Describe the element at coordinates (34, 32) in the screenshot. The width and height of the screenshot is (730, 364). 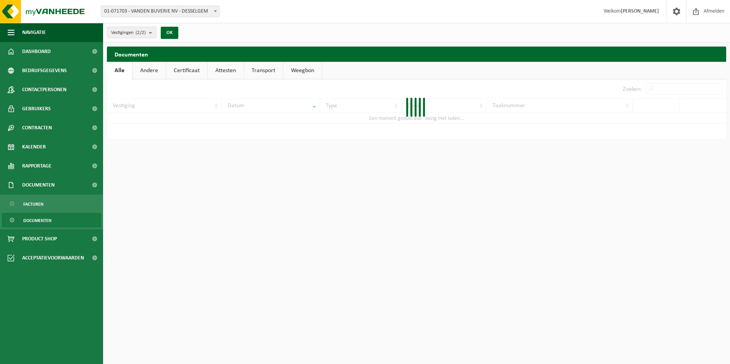
I see `span: Navigatie` at that location.